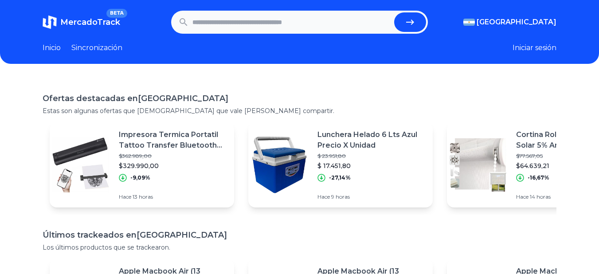 This screenshot has width=599, height=274. What do you see at coordinates (332, 156) in the screenshot?
I see `font: $ 23.951,80` at bounding box center [332, 156].